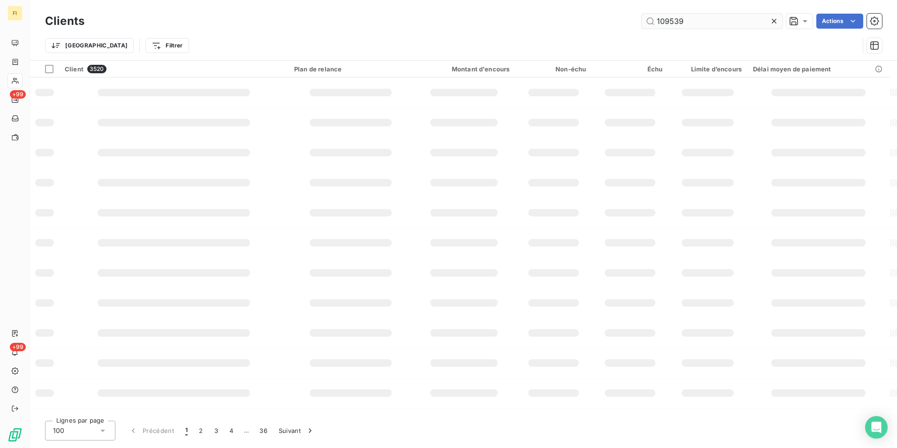 The height and width of the screenshot is (448, 897). What do you see at coordinates (553, 69) in the screenshot?
I see `div: Non-échu` at bounding box center [553, 69].